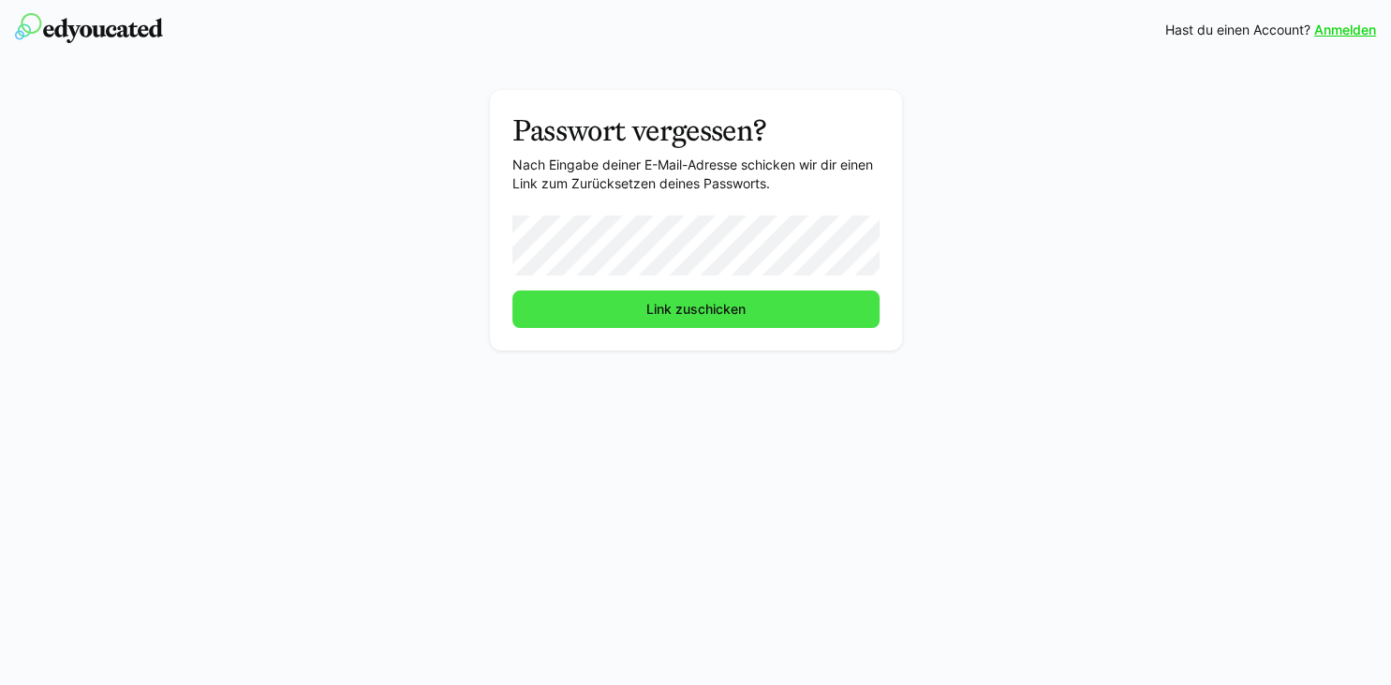 Image resolution: width=1391 pixels, height=685 pixels. What do you see at coordinates (1345, 30) in the screenshot?
I see `a: Anmelden` at bounding box center [1345, 30].